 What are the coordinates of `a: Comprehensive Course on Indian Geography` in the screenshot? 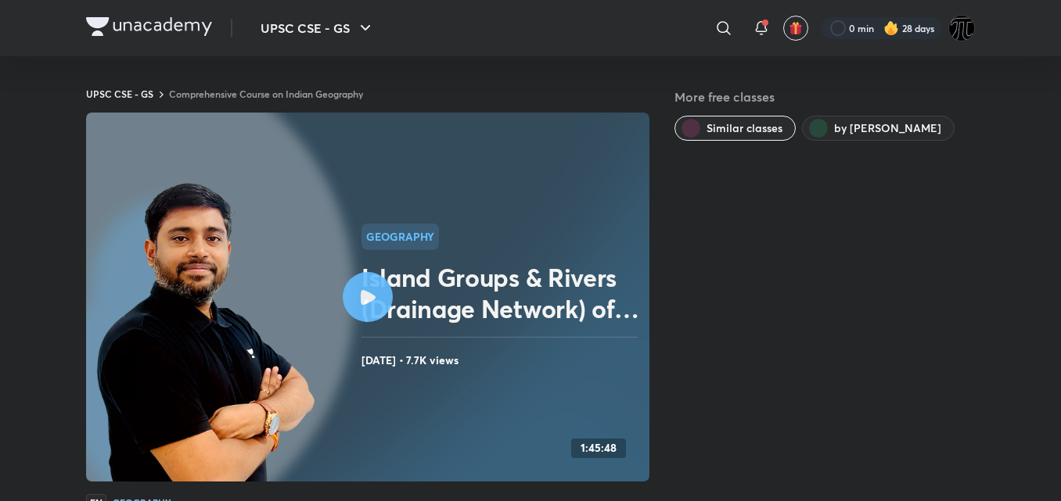 It's located at (266, 94).